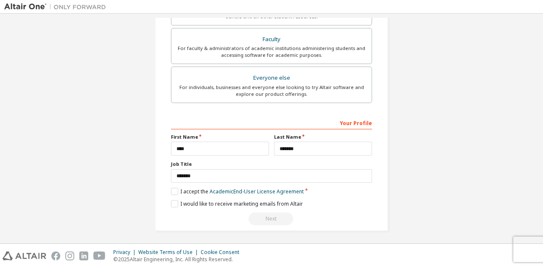 Image resolution: width=543 pixels, height=268 pixels. I want to click on img: facebook.svg, so click(56, 256).